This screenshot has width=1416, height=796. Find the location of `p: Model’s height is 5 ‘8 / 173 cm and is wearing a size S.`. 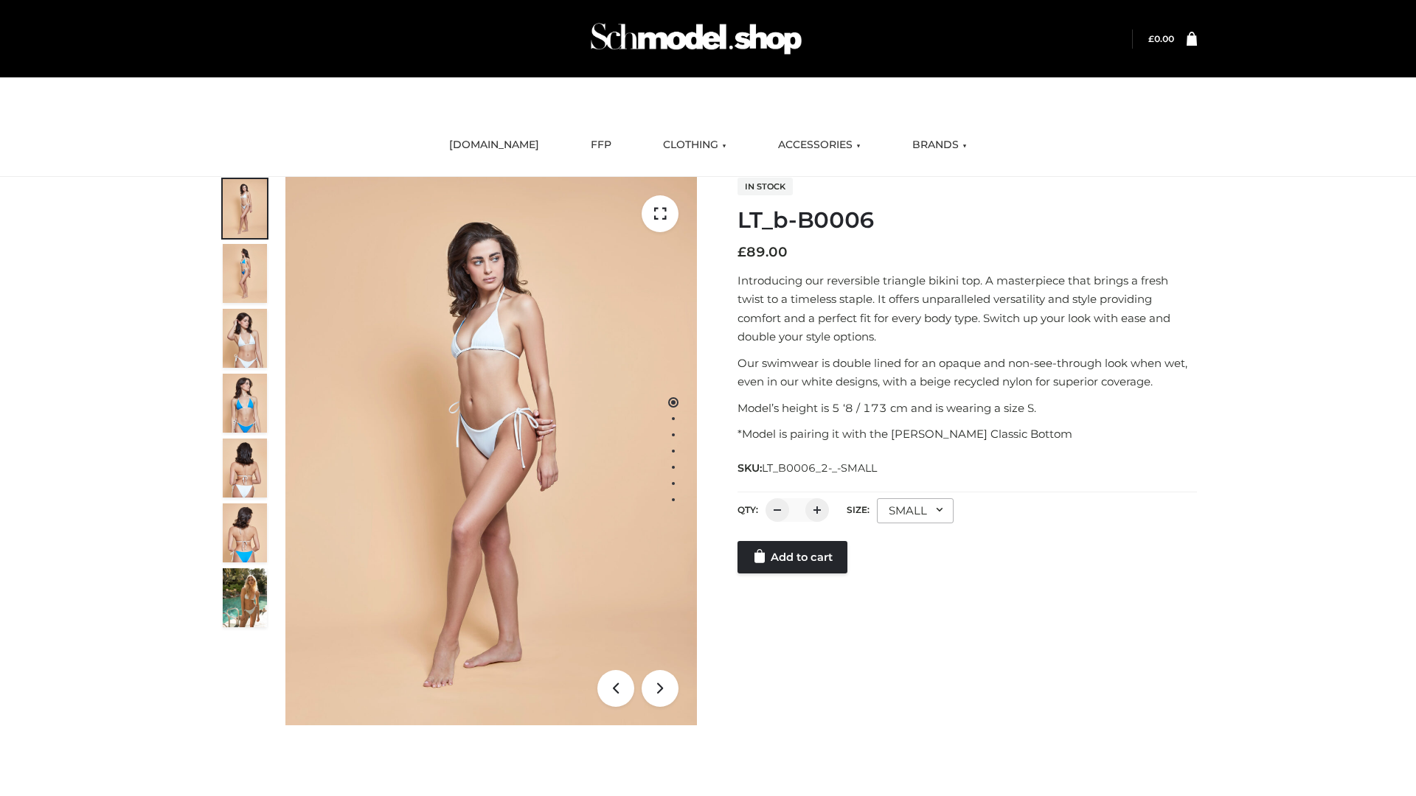

p: Model’s height is 5 ‘8 / 173 cm and is wearing a size S. is located at coordinates (967, 408).